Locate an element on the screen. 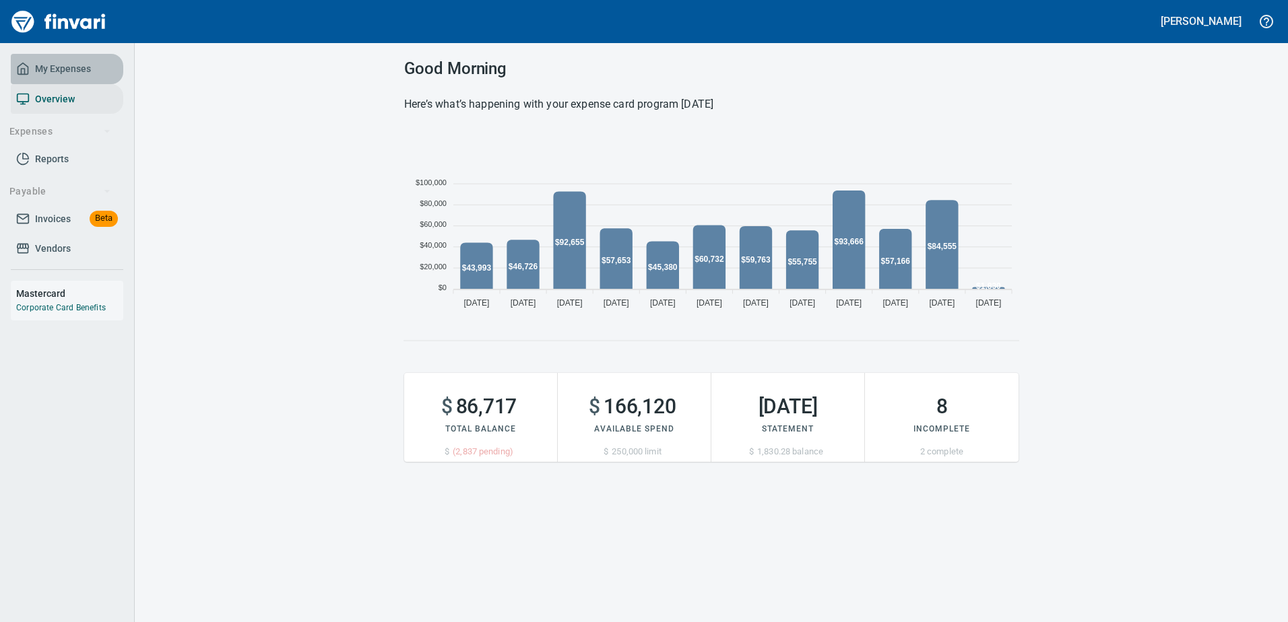 This screenshot has height=622, width=1288. span: Reports is located at coordinates (52, 159).